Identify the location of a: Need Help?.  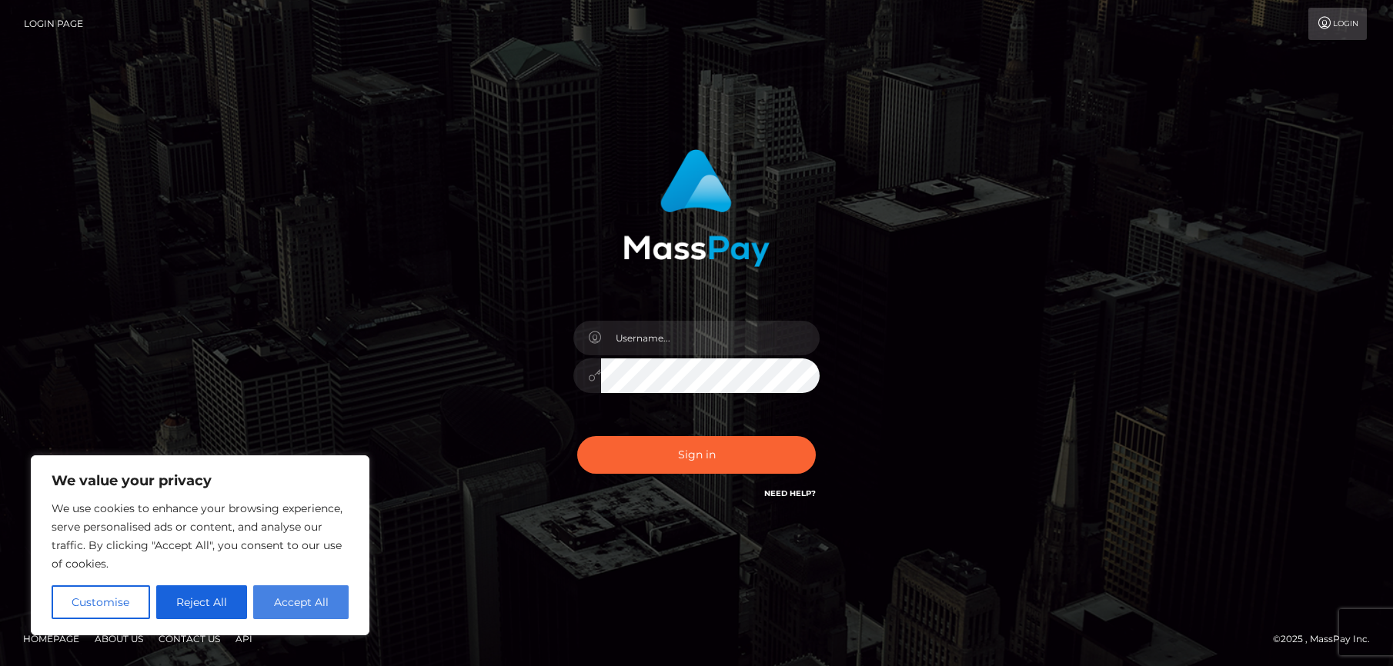
(790, 493).